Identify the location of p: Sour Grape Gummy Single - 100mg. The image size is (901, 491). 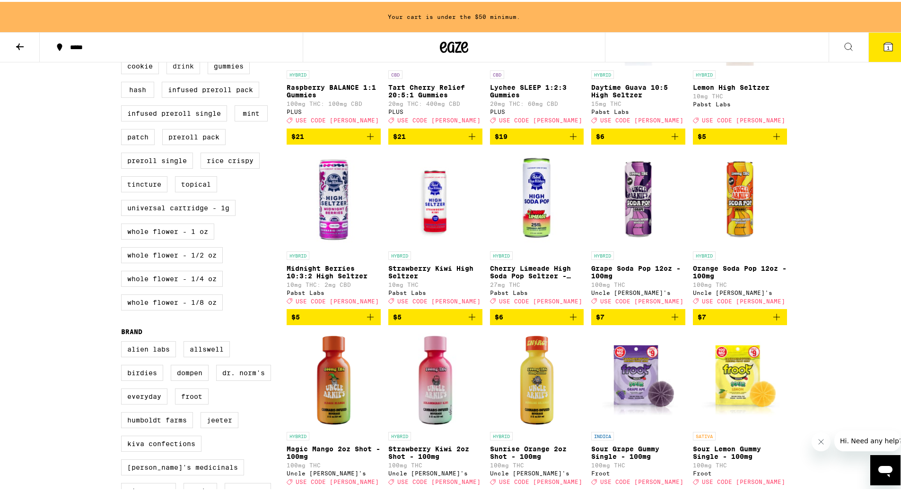
(638, 451).